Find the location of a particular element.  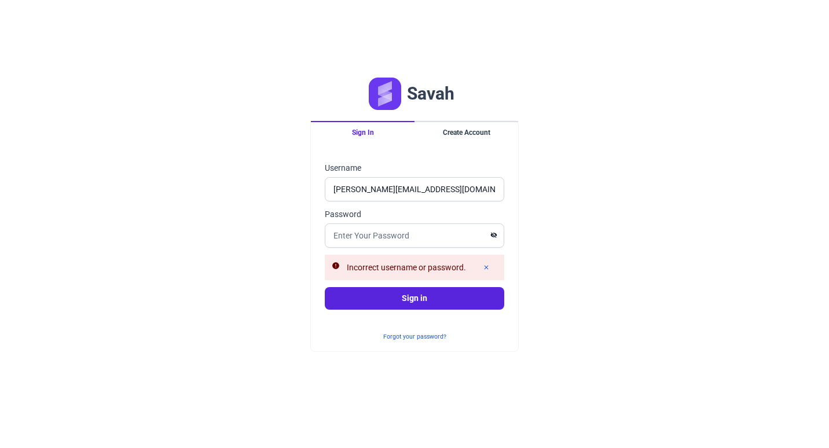

button: Create Account is located at coordinates (466, 132).